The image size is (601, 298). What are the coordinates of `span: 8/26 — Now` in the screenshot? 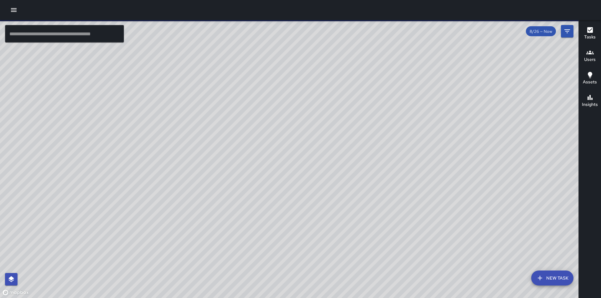 It's located at (541, 31).